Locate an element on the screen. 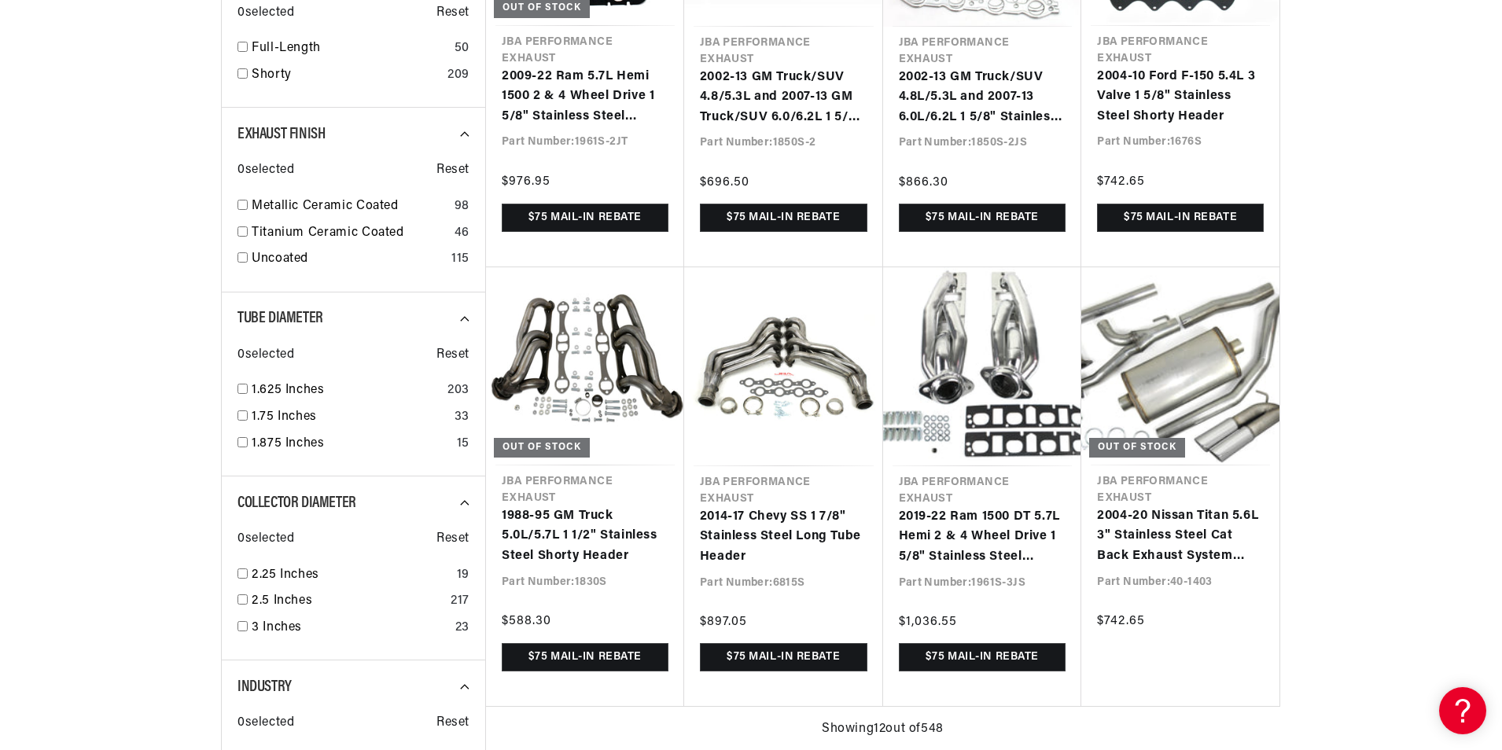  a: 2004-10 Ford F-150 5.4L 3 Valve 1 5/8" Stainless Steel Shorty Header is located at coordinates (1180, 97).